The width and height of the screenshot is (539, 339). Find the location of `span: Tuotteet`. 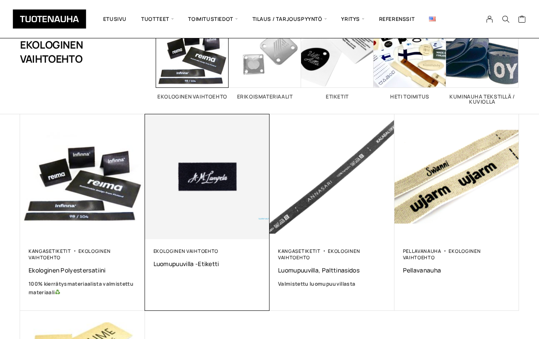

span: Tuotteet is located at coordinates (157, 19).